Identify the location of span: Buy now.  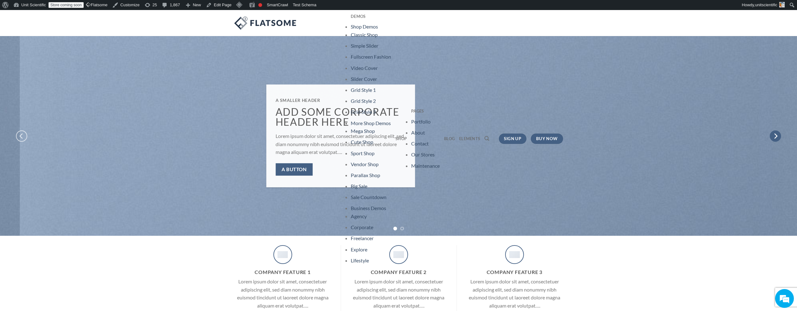
(547, 138).